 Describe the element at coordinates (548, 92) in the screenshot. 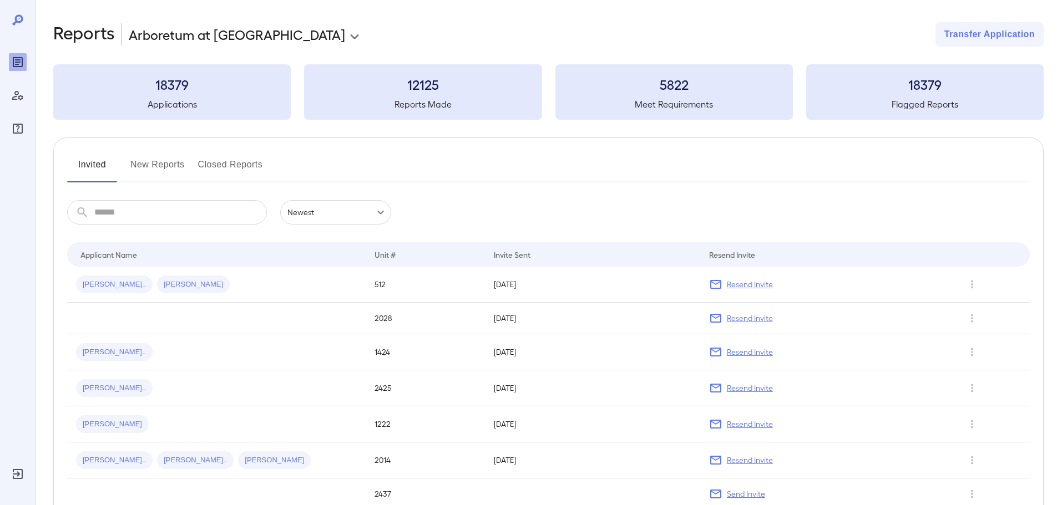

I see `summary: 18379Applications12125Reports Made5822Meet Requirements18379Flagged Reports` at that location.